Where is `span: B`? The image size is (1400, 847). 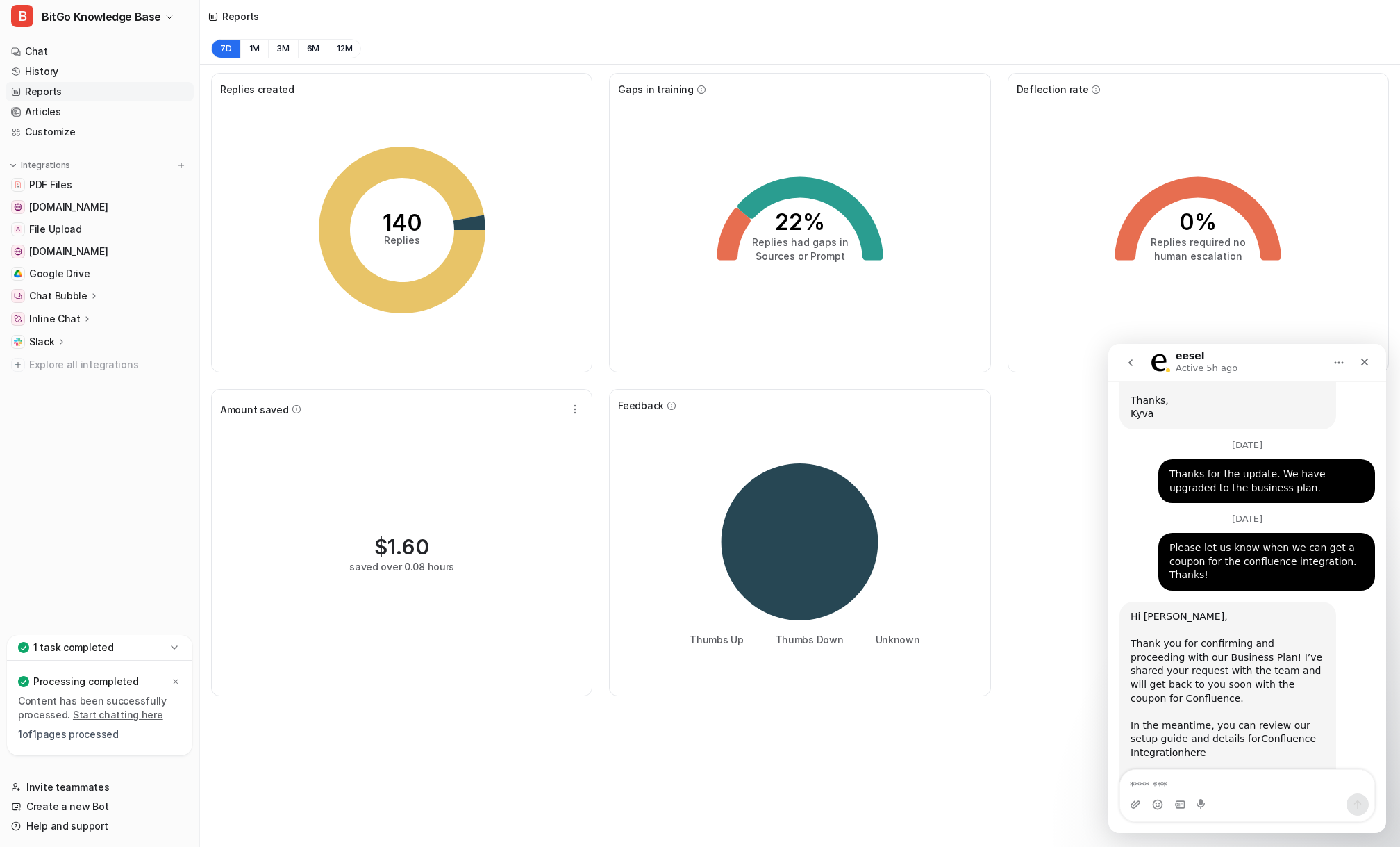
span: B is located at coordinates (22, 16).